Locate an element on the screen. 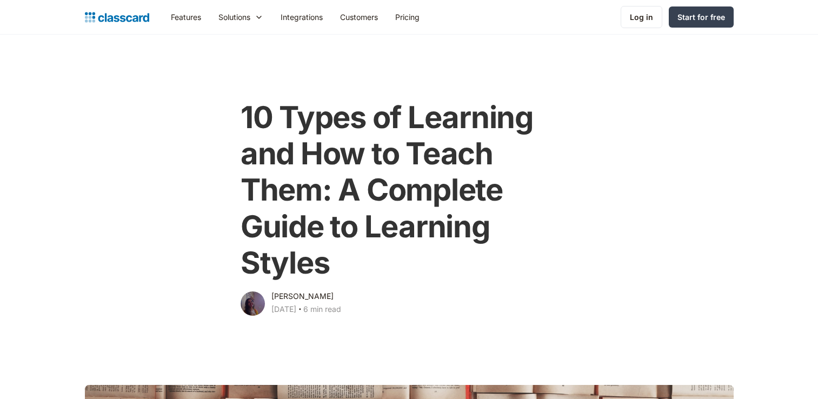  a: Customers is located at coordinates (359, 17).